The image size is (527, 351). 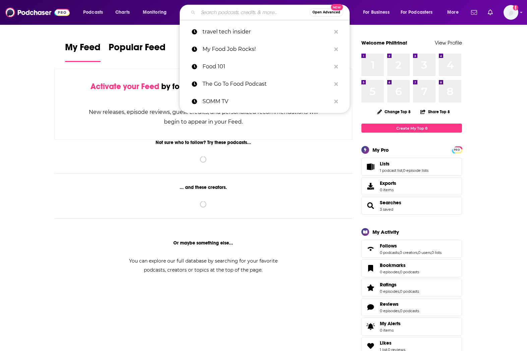 I want to click on img: User Profile, so click(x=511, y=12).